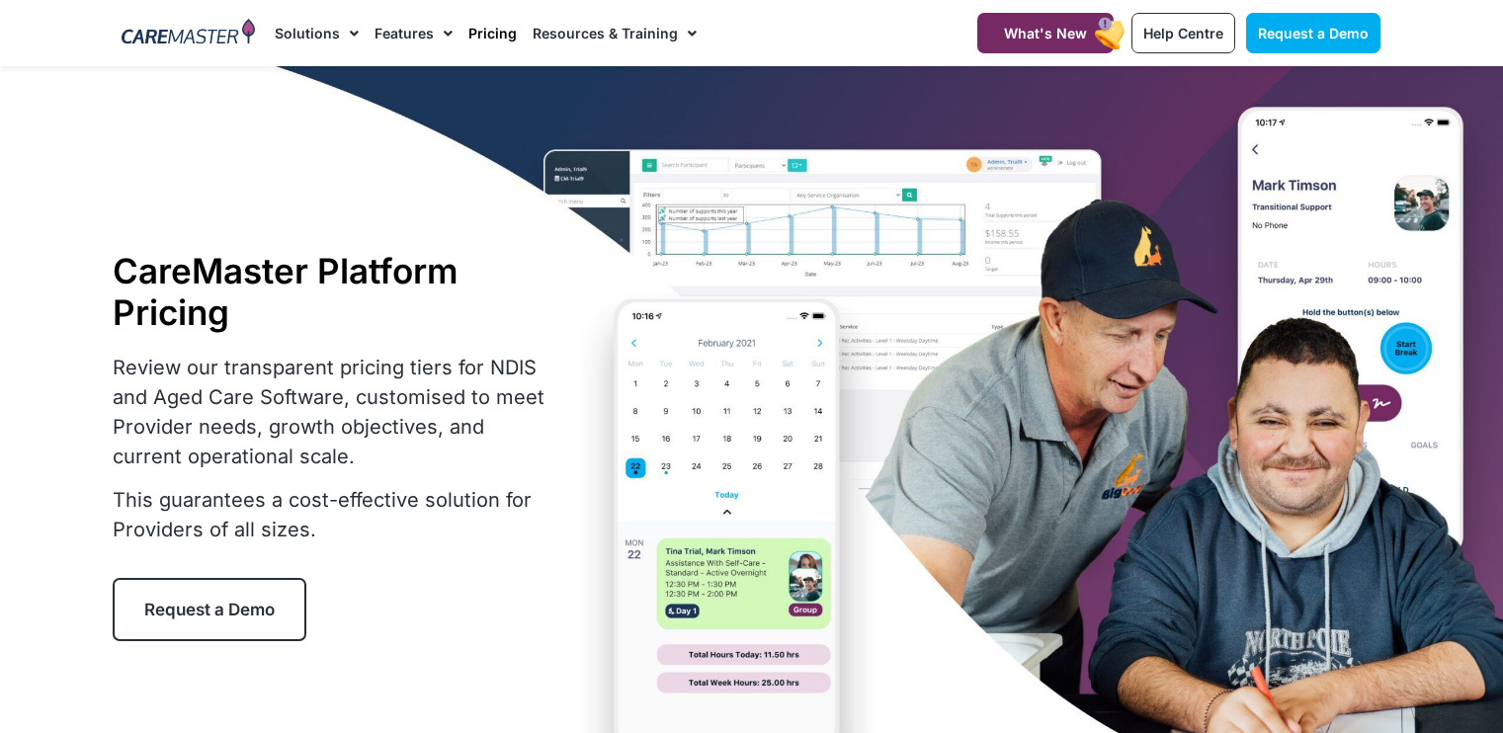 The image size is (1503, 733). I want to click on span: What's New, so click(1045, 33).